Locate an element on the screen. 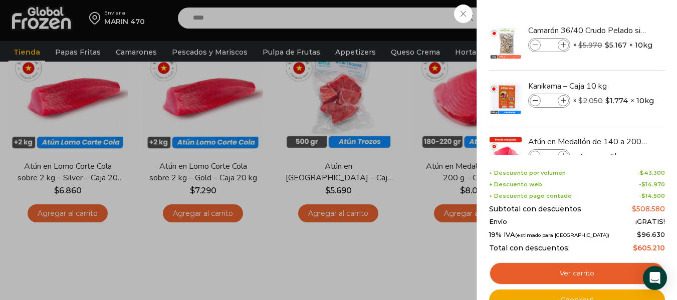 This screenshot has width=677, height=300. span: 96.630 is located at coordinates (651, 235).